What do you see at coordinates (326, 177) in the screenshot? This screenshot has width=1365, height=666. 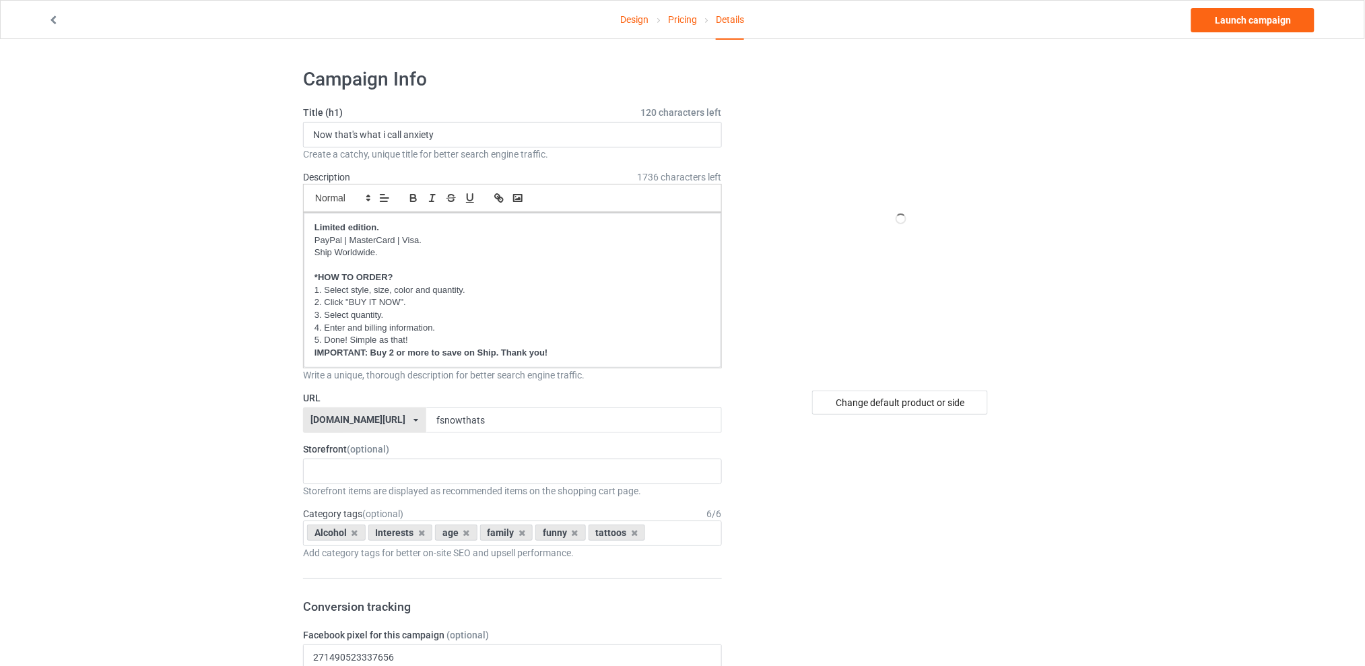 I see `label: Description` at bounding box center [326, 177].